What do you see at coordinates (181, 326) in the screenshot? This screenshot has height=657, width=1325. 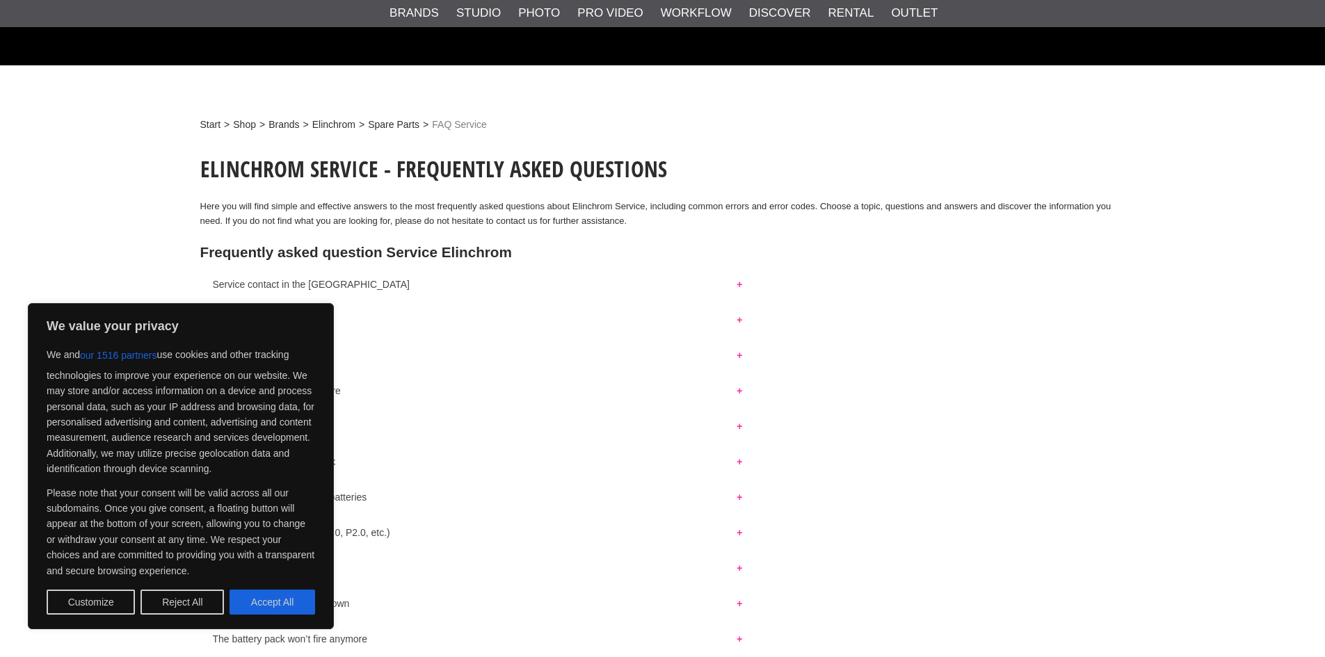 I see `p: We value your privacy` at bounding box center [181, 326].